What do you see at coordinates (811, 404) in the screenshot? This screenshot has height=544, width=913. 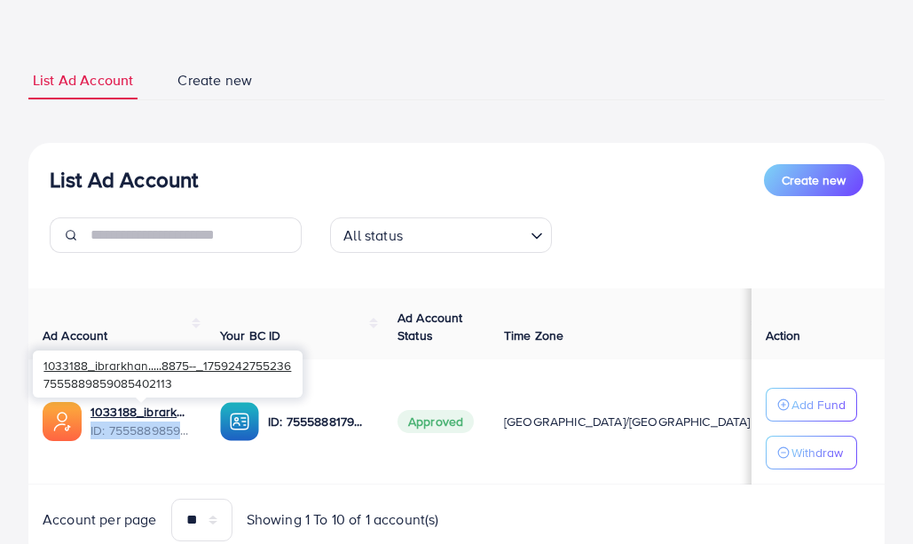 I see `button: Add Fund` at bounding box center [811, 404].